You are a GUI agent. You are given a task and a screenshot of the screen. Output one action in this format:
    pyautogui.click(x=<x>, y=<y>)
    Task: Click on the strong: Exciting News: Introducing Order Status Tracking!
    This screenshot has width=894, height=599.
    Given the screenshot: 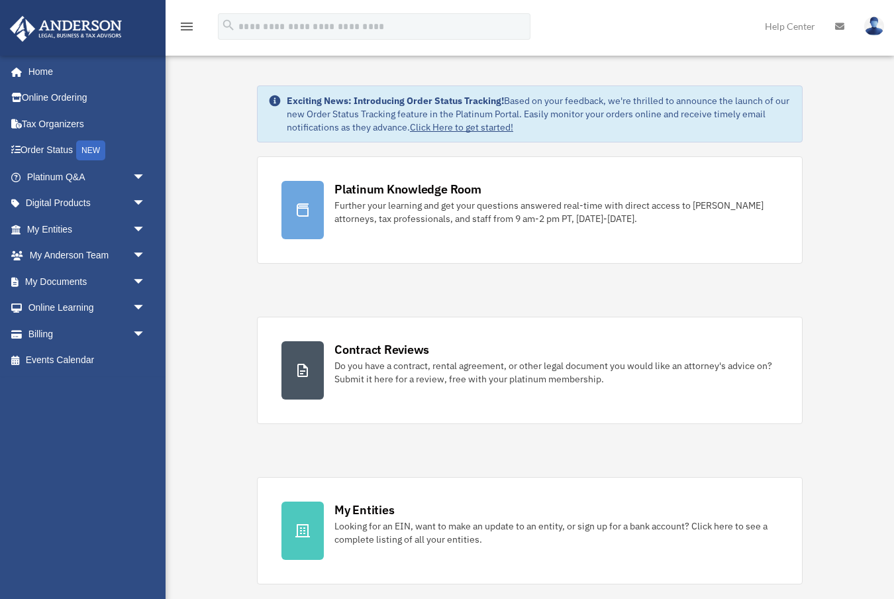 What is the action you would take?
    pyautogui.click(x=395, y=101)
    